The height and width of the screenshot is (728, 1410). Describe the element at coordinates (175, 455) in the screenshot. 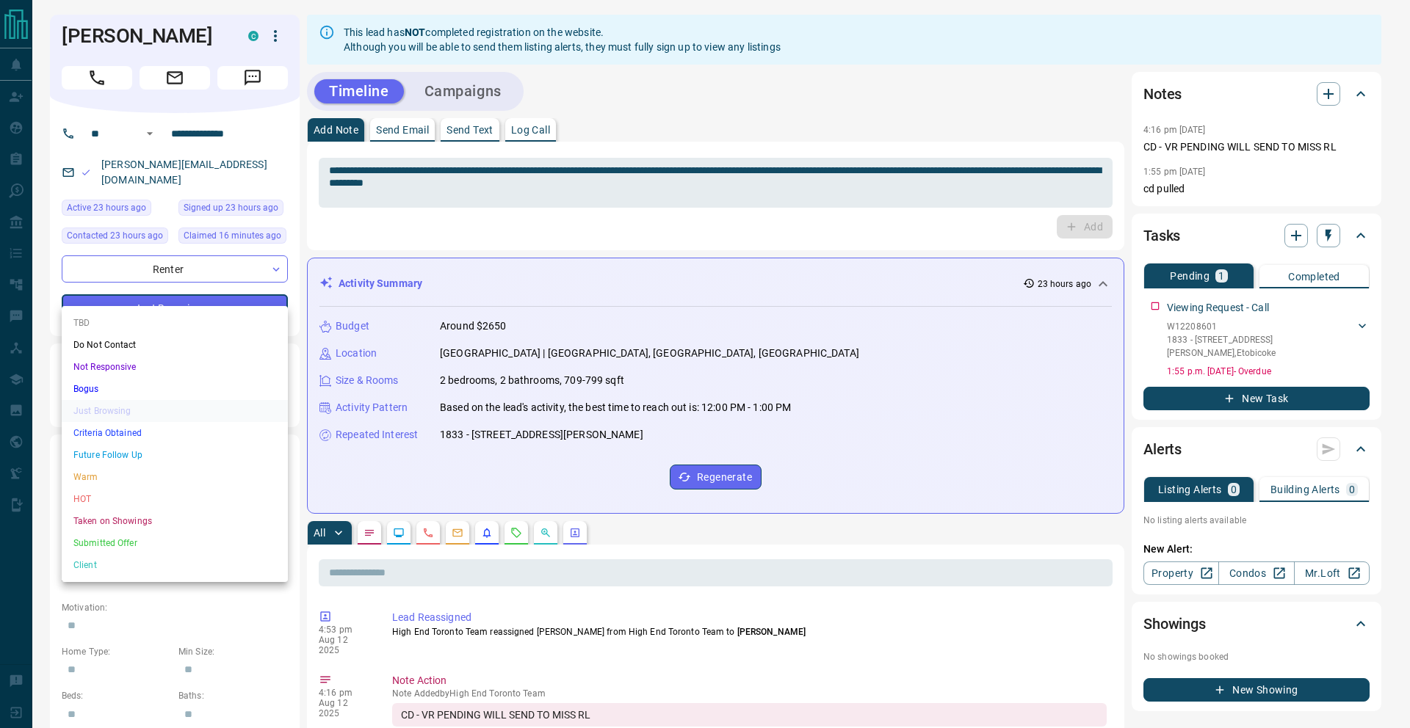

I see `li: Future Follow Up` at that location.